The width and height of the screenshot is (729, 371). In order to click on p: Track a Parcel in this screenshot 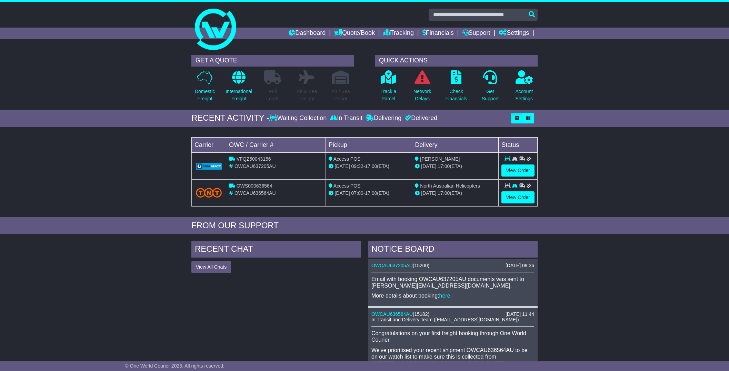, I will do `click(389, 95)`.